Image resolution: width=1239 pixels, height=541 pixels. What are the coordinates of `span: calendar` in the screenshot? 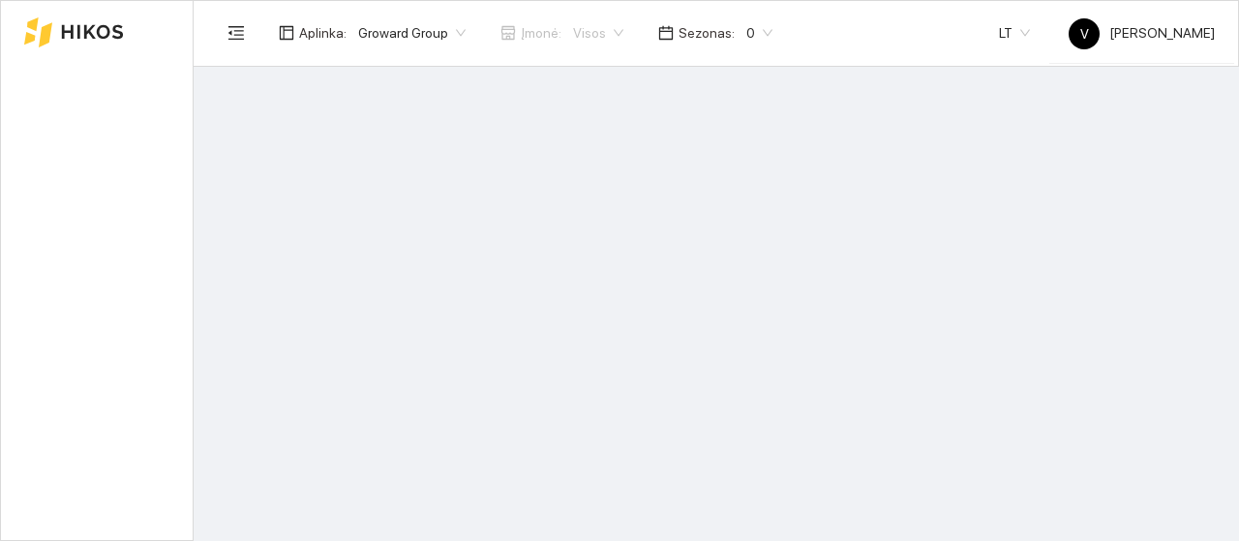 It's located at (666, 33).